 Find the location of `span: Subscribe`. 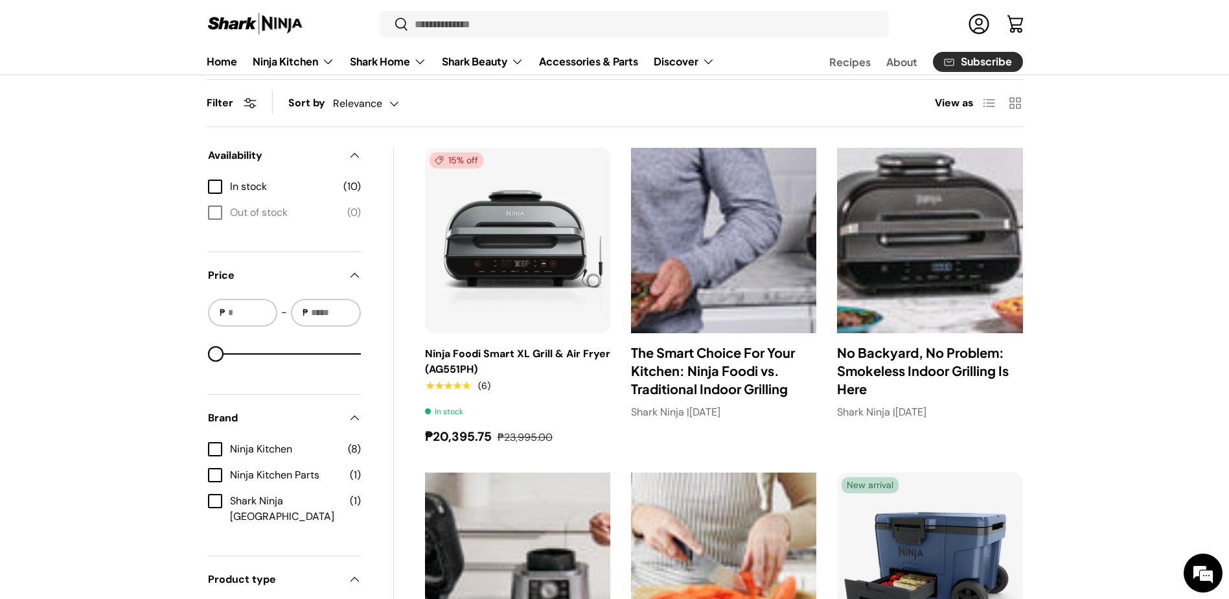

span: Subscribe is located at coordinates (986, 62).